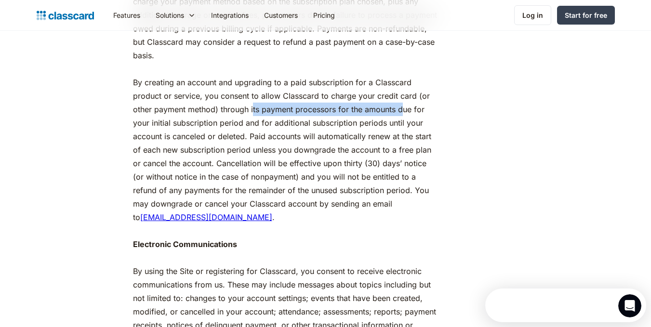 Image resolution: width=651 pixels, height=327 pixels. I want to click on a: Start for free, so click(586, 15).